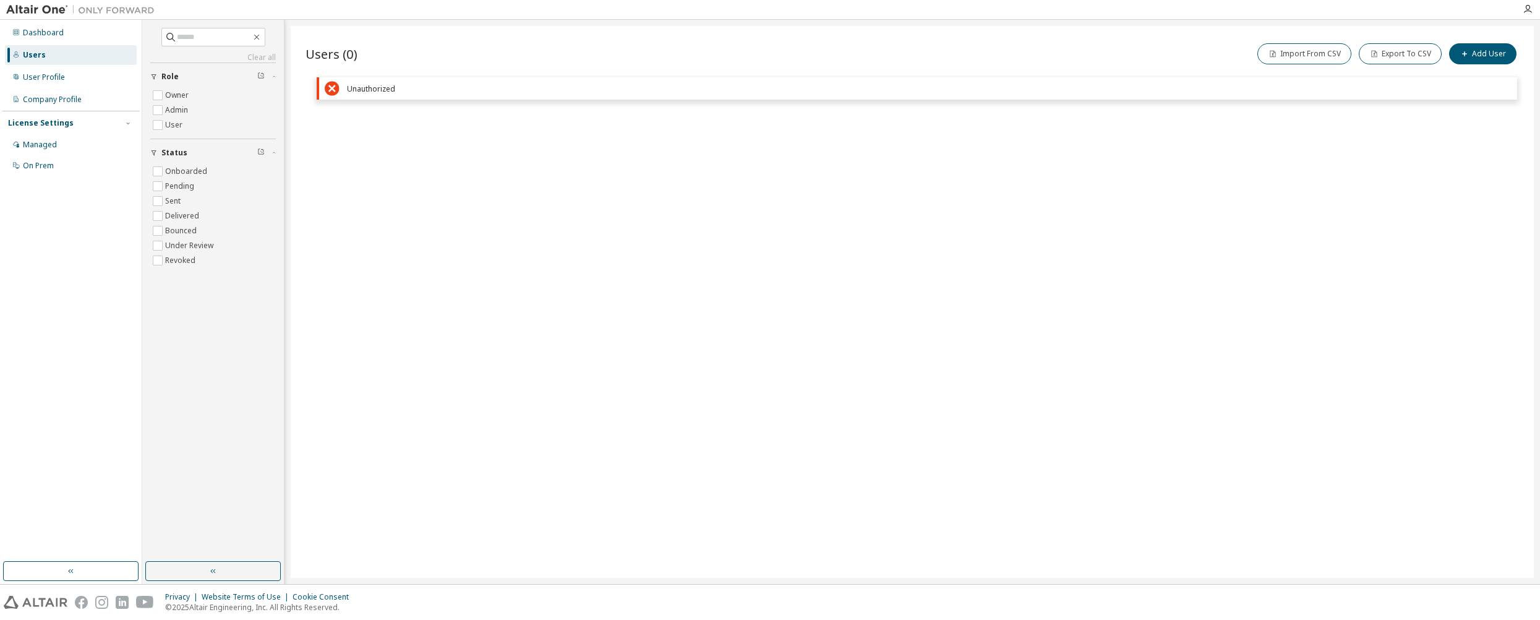  What do you see at coordinates (324, 597) in the screenshot?
I see `div: Cookie Consent` at bounding box center [324, 597].